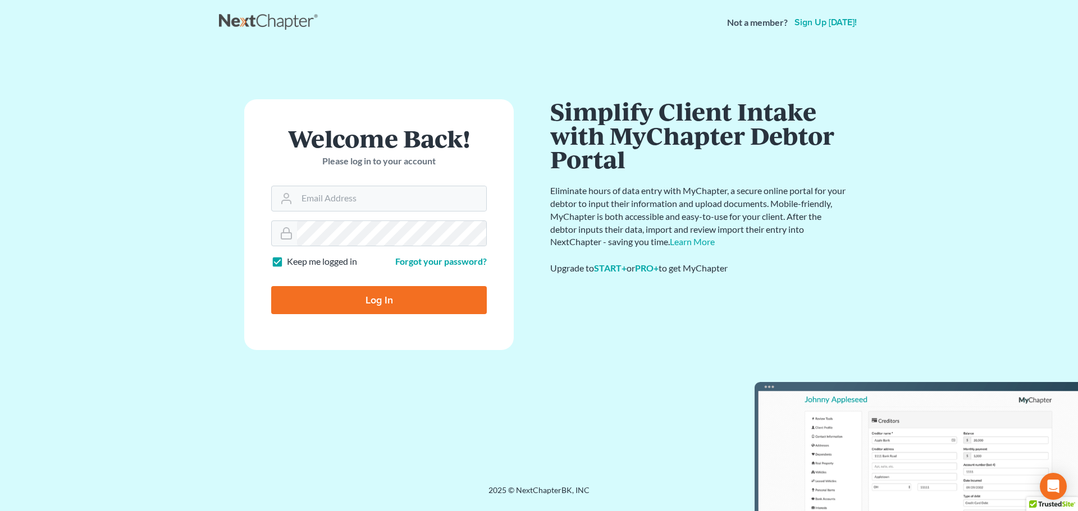  I want to click on a: Forgot your password?, so click(441, 261).